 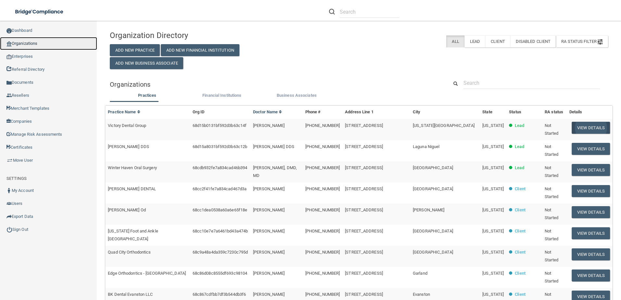 I want to click on span: 68c9a48a4da359c7230c795d, so click(x=220, y=252).